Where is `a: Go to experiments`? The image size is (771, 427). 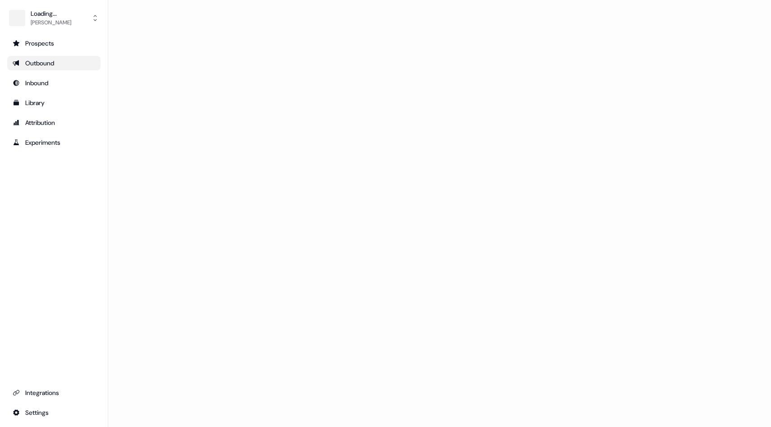
a: Go to experiments is located at coordinates (54, 143).